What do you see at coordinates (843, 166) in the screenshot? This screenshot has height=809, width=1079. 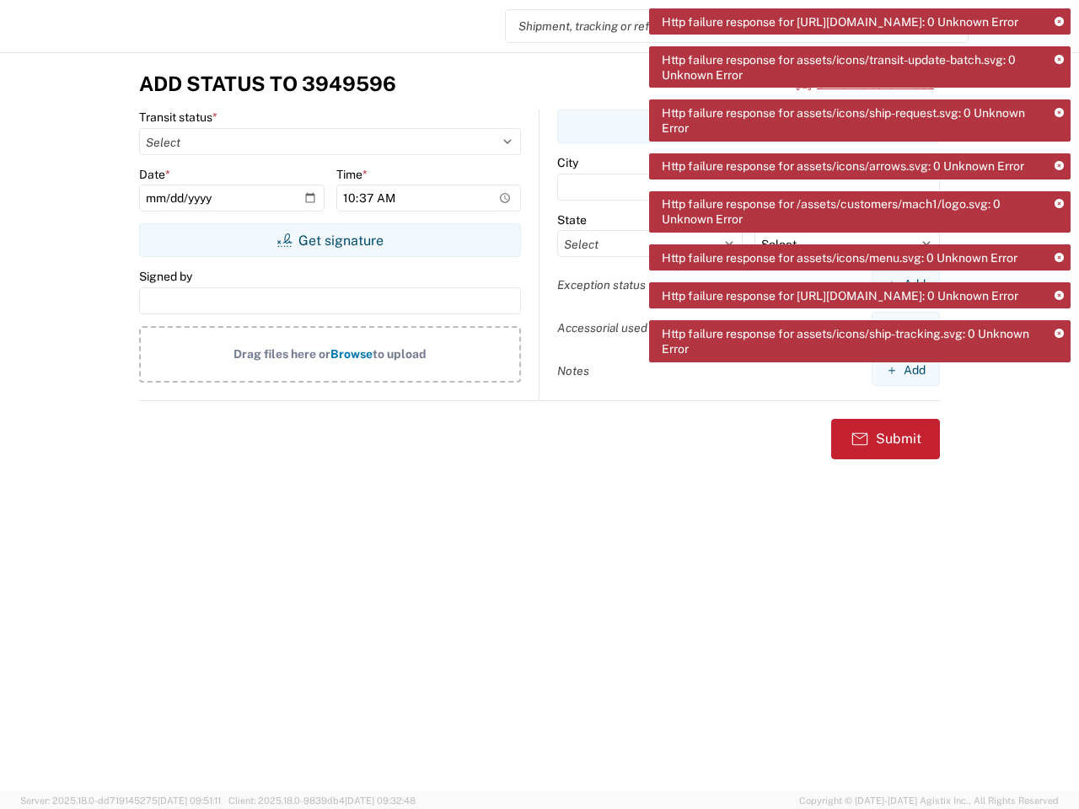 I see `span: Http failure response for assets/icons/arrows.svg: 0 Unknown Error` at bounding box center [843, 166].